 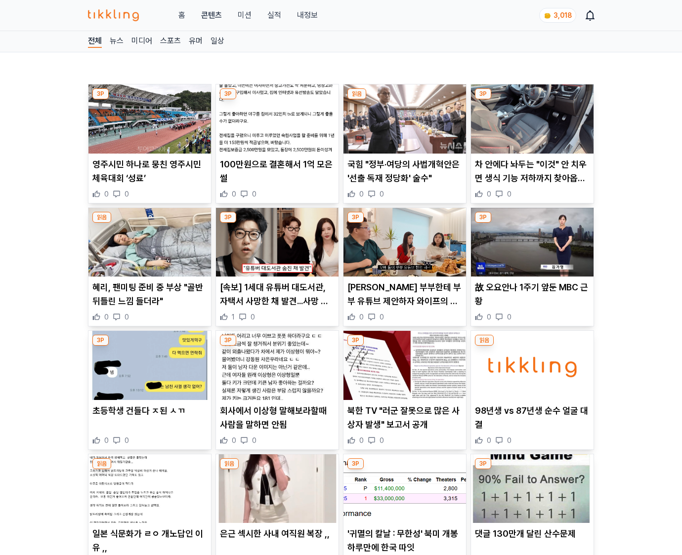 I want to click on a: 일상, so click(x=217, y=42).